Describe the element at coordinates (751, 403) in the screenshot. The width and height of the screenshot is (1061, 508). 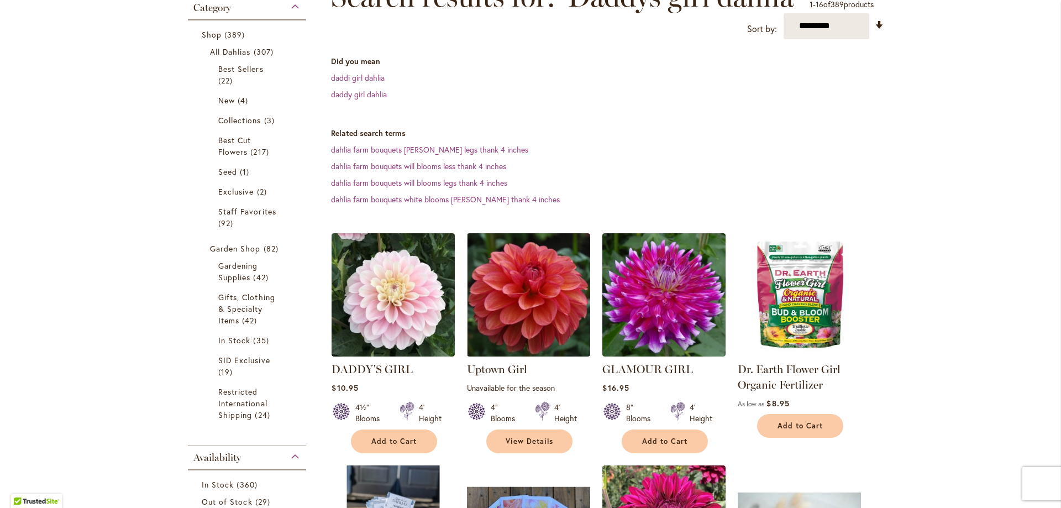
I see `span: As low as` at that location.